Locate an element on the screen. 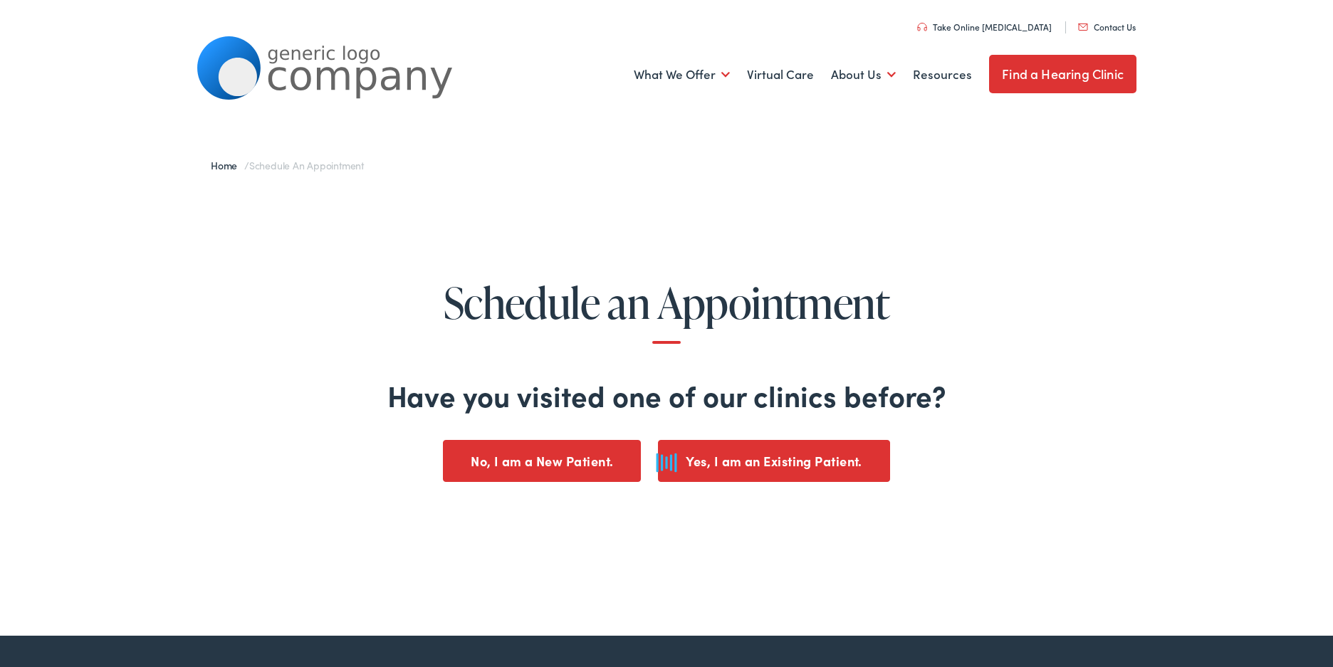 Image resolution: width=1333 pixels, height=667 pixels. a: Virtual Care is located at coordinates (780, 75).